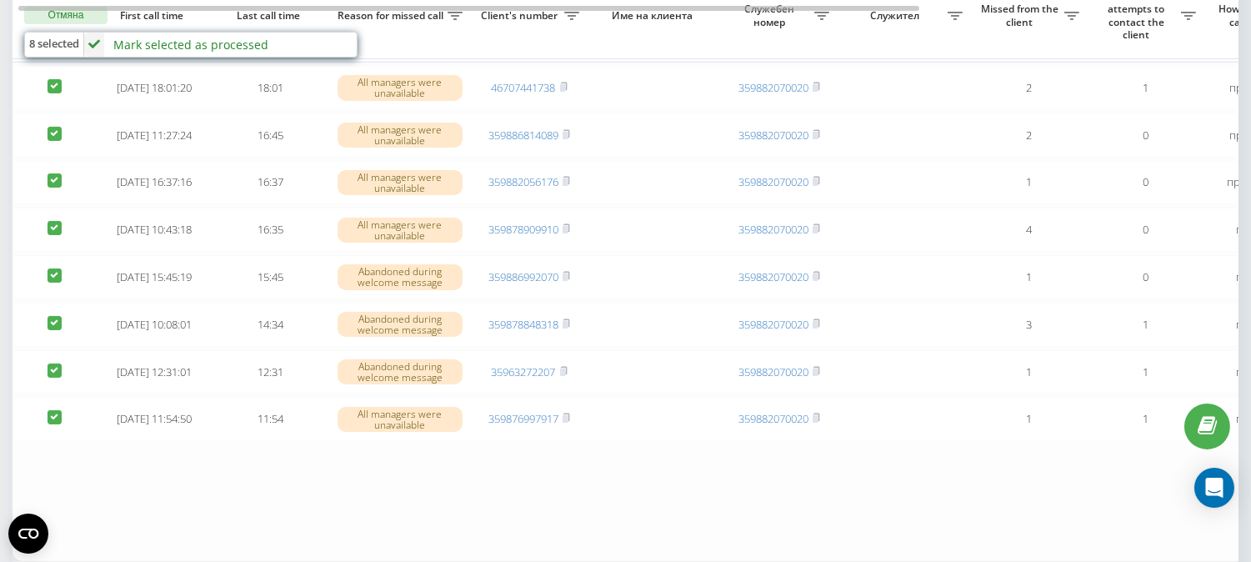 Image resolution: width=1251 pixels, height=562 pixels. I want to click on span: Client's number, so click(522, 16).